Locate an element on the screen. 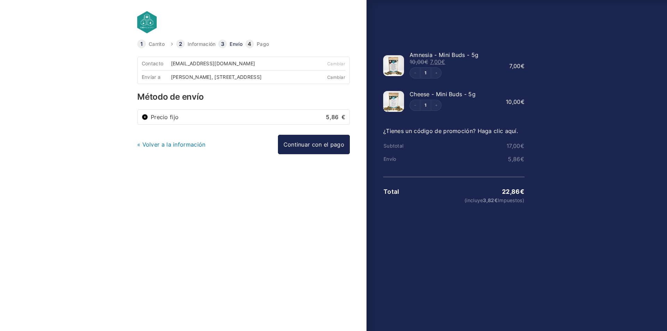 The width and height of the screenshot is (667, 331). a: « Volver a la información is located at coordinates (171, 145).